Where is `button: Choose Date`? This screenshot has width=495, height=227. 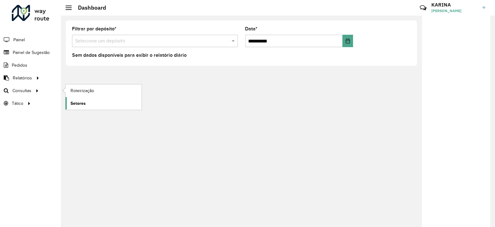
button: Choose Date is located at coordinates (348, 41).